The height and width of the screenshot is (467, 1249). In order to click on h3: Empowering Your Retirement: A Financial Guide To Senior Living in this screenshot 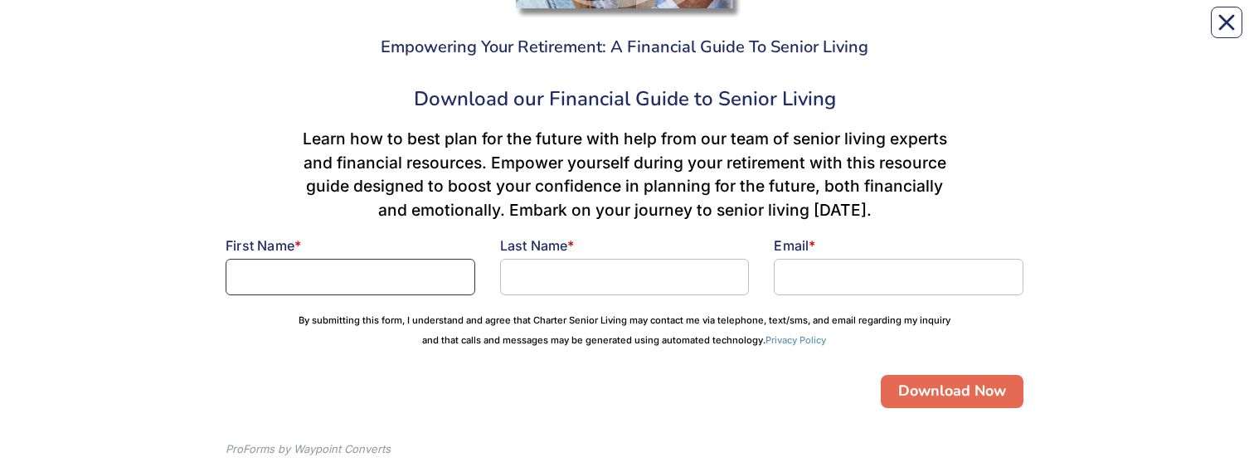, I will do `click(625, 47)`.